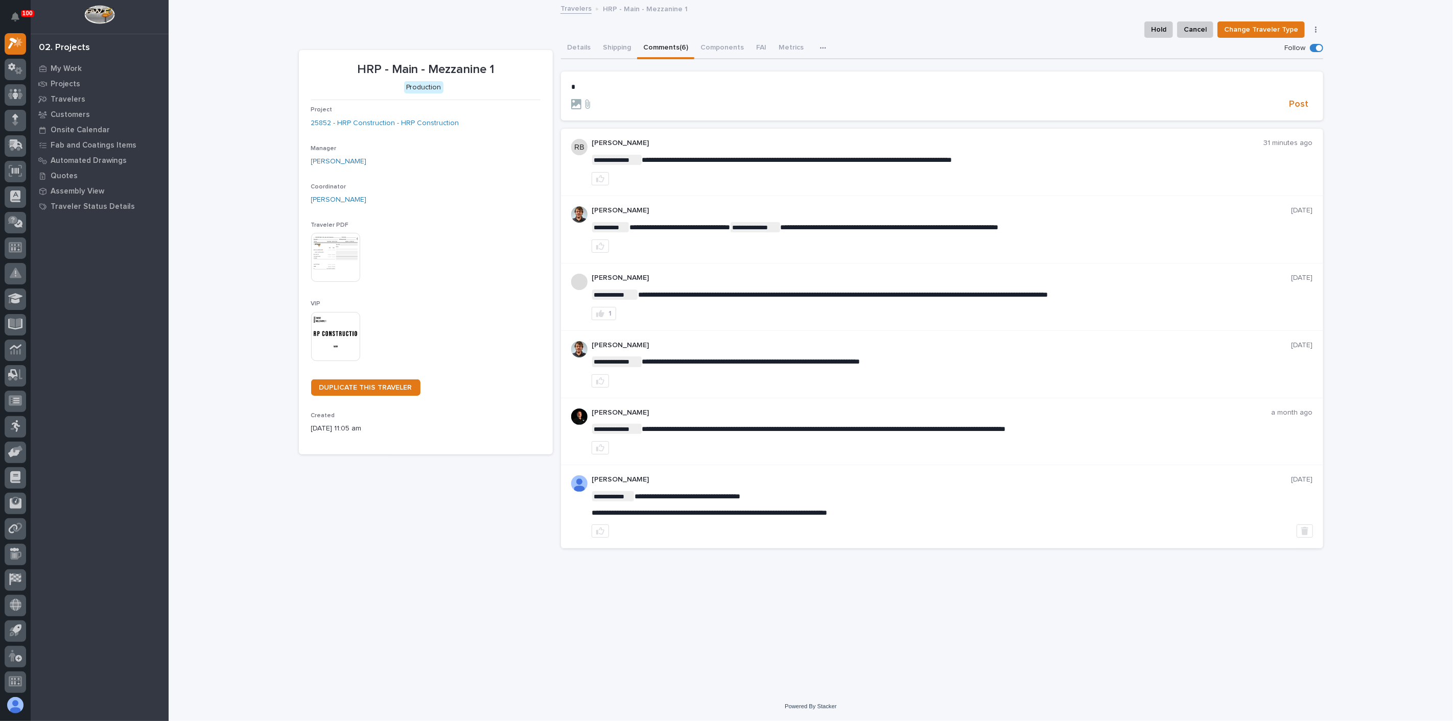 This screenshot has width=1453, height=721. What do you see at coordinates (100, 114) in the screenshot?
I see `a: Customers` at bounding box center [100, 114].